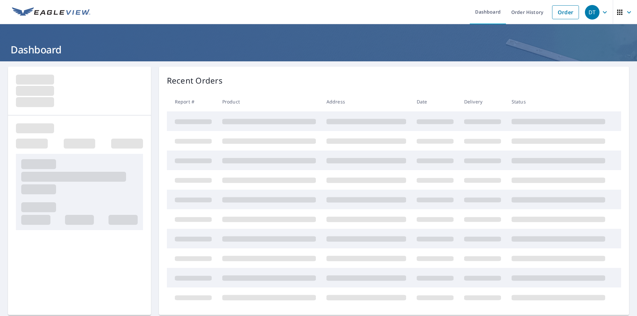 Image resolution: width=637 pixels, height=316 pixels. What do you see at coordinates (435, 102) in the screenshot?
I see `th: Date` at bounding box center [435, 102].